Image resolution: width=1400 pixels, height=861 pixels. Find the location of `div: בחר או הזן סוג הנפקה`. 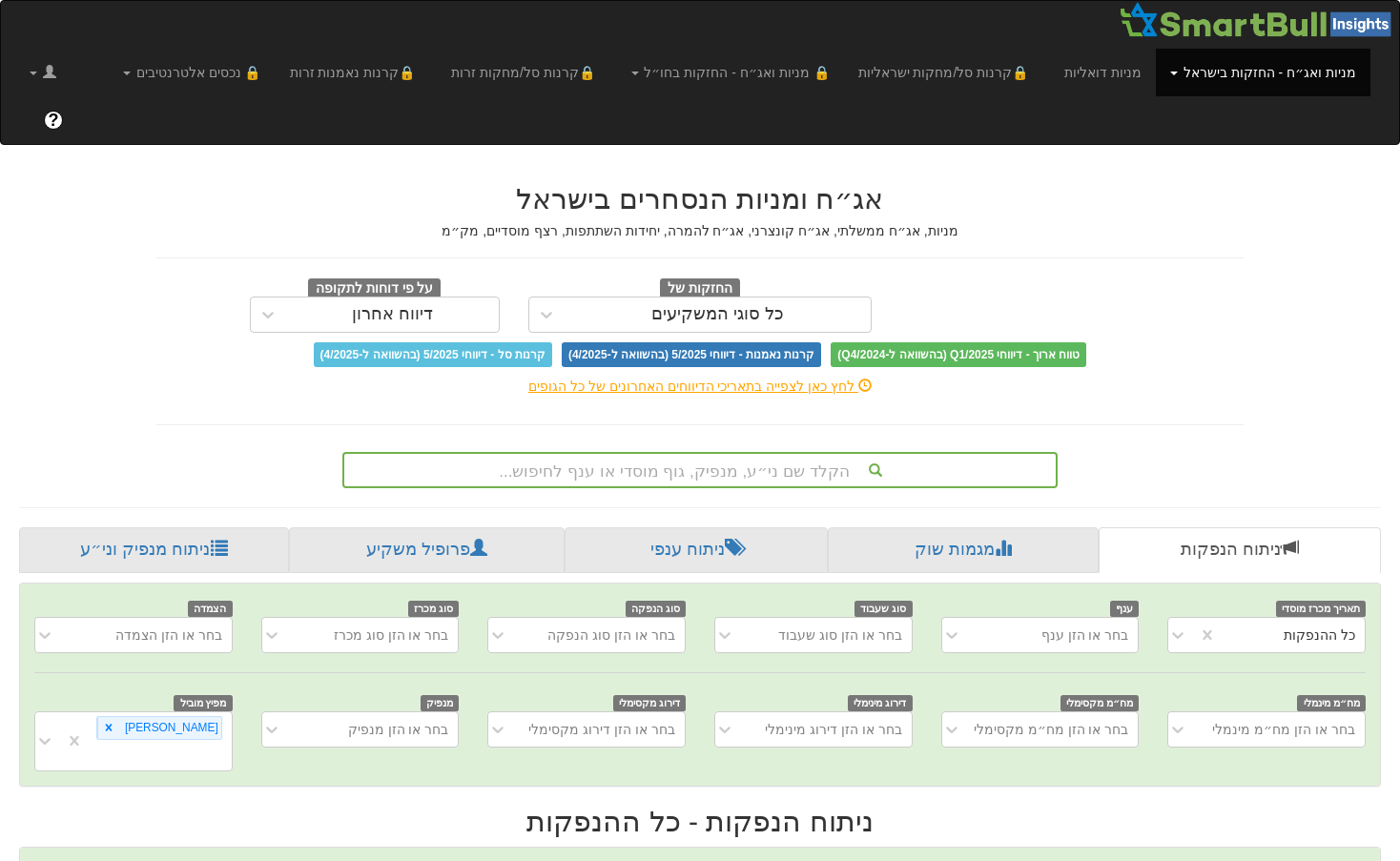

div: בחר או הזן סוג הנפקה is located at coordinates (611, 635).